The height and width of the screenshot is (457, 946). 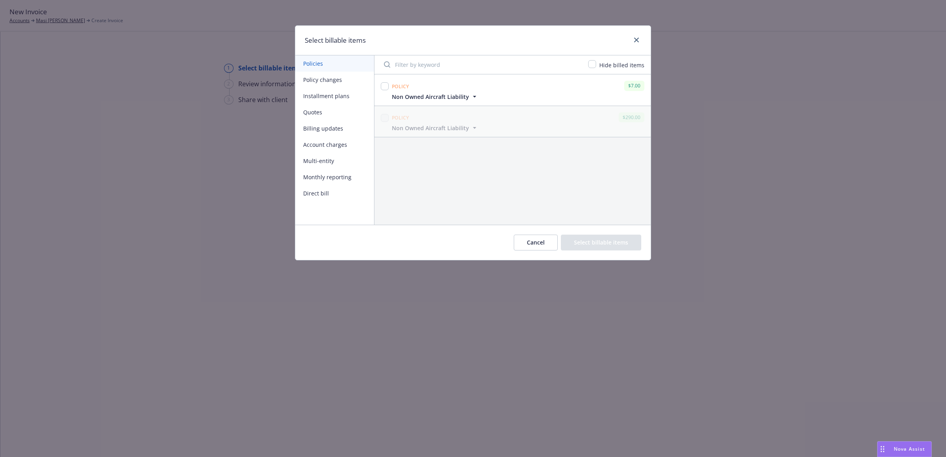 I want to click on button: Policy changes, so click(x=334, y=80).